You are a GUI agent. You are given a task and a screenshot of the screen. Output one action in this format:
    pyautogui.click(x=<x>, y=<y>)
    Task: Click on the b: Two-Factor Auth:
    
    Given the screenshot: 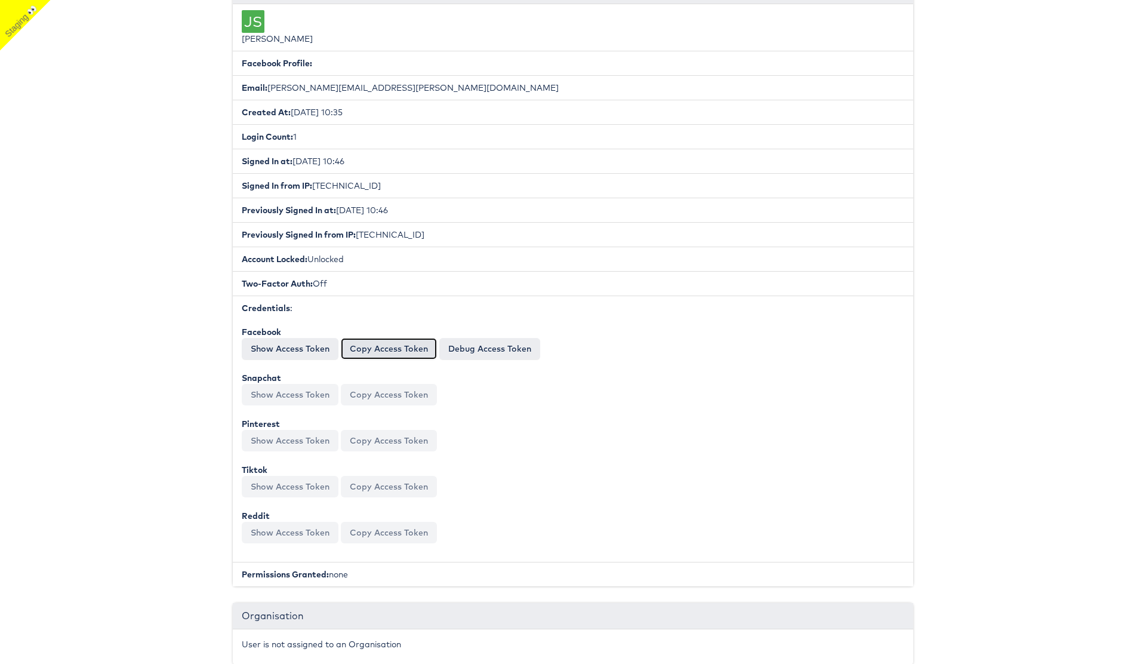 What is the action you would take?
    pyautogui.click(x=277, y=283)
    